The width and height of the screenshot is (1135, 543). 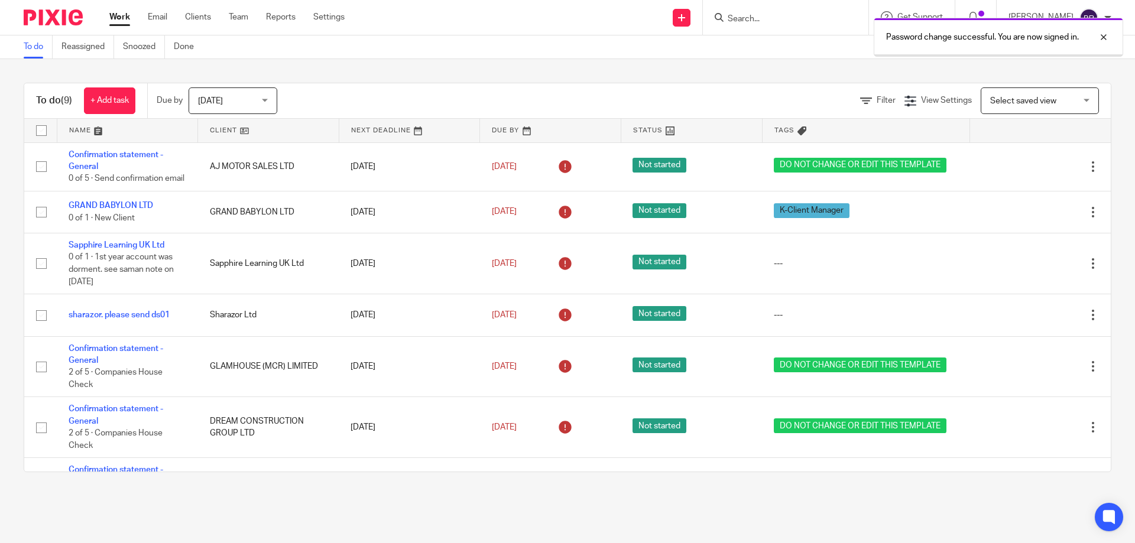 What do you see at coordinates (144, 47) in the screenshot?
I see `a: Snoozed` at bounding box center [144, 47].